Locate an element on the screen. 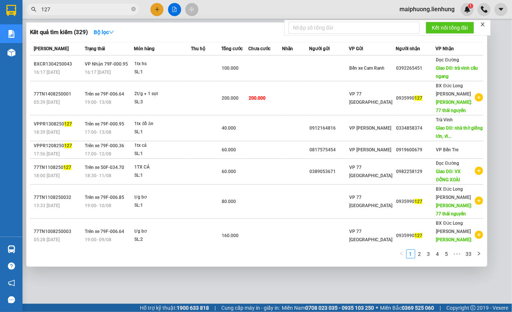  span: 17:00 - 12/08 is located at coordinates (98, 154).